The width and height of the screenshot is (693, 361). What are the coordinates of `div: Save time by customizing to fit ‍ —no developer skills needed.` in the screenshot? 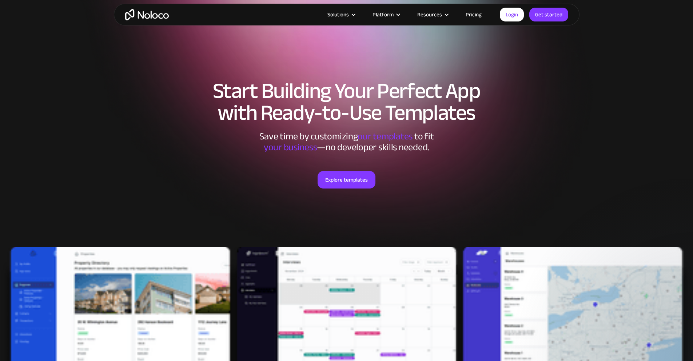 It's located at (347, 142).